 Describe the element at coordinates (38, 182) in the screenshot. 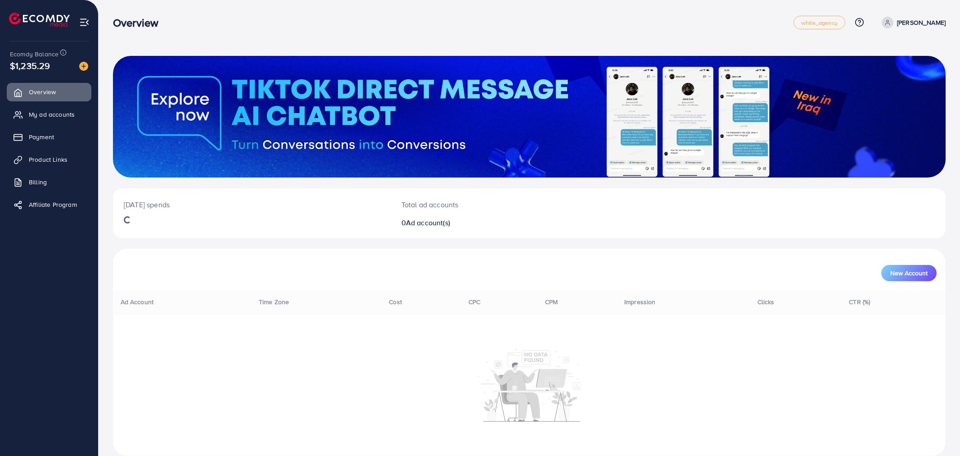

I see `span: Billing` at that location.